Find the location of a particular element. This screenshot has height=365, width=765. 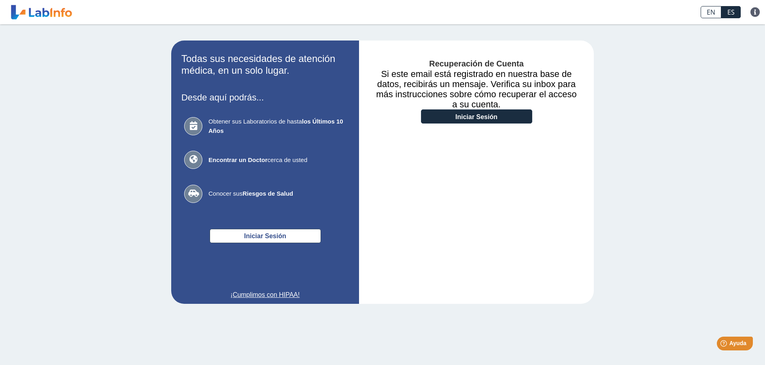

span: Obtener sus Laboratorios de hasta is located at coordinates (277, 126).